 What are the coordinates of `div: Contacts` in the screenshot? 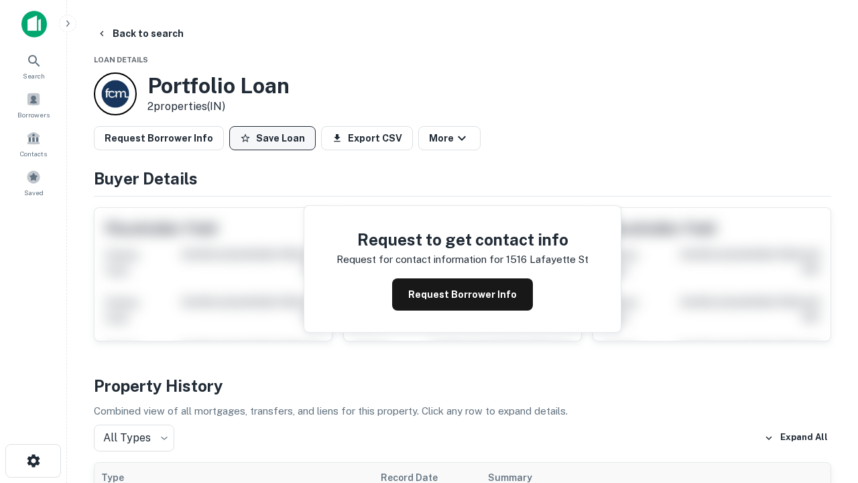 It's located at (34, 144).